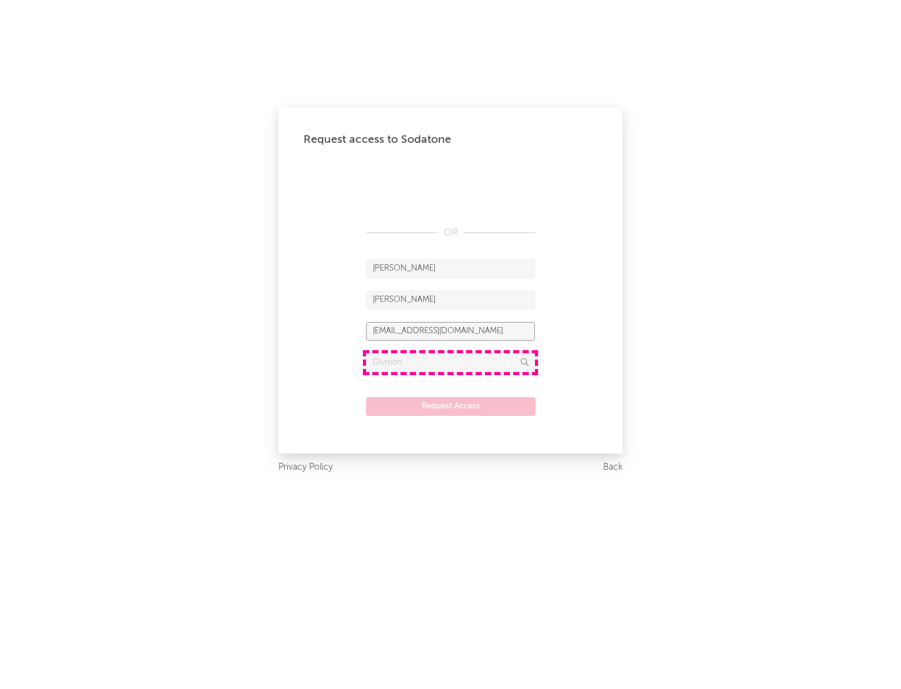 Image resolution: width=901 pixels, height=689 pixels. What do you see at coordinates (451, 233) in the screenshot?
I see `div: OR` at bounding box center [451, 233].